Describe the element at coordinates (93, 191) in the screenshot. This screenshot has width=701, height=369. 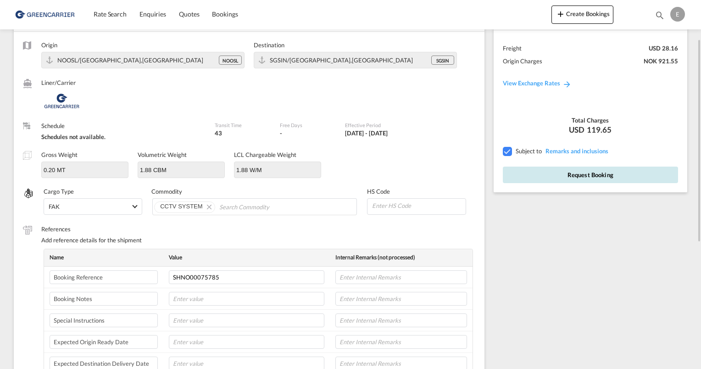
I see `label: Cargo Type` at that location.